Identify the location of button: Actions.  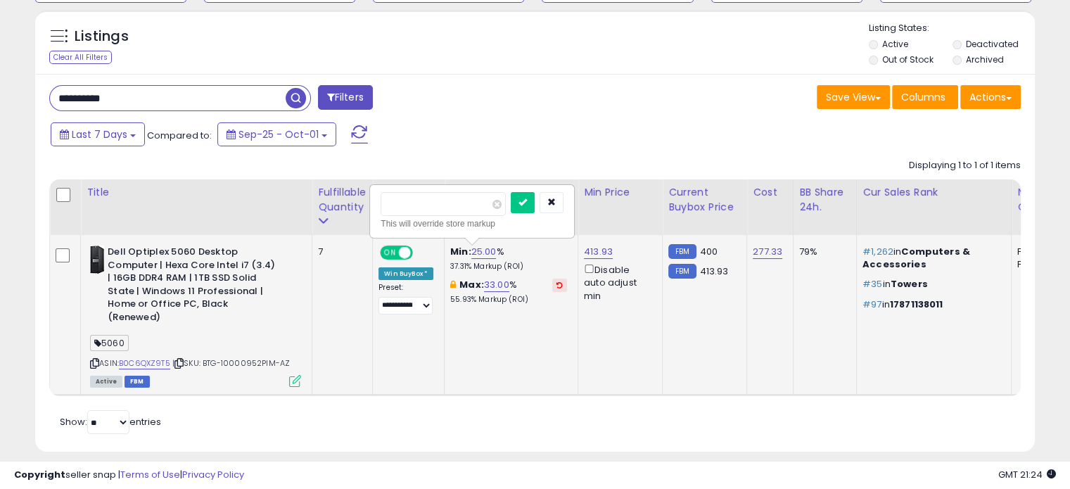
(991, 97).